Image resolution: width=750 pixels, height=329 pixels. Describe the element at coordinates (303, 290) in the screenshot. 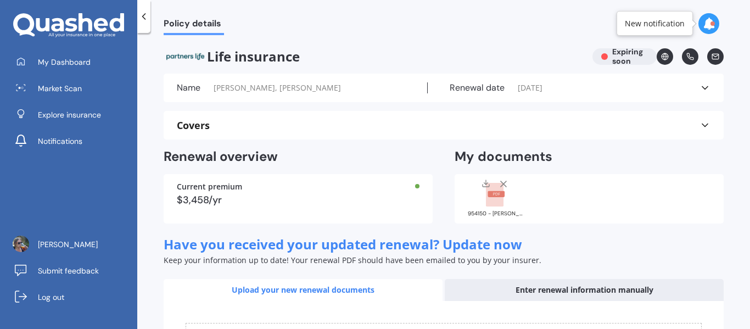

I see `div: Upload your new renewal documents` at that location.